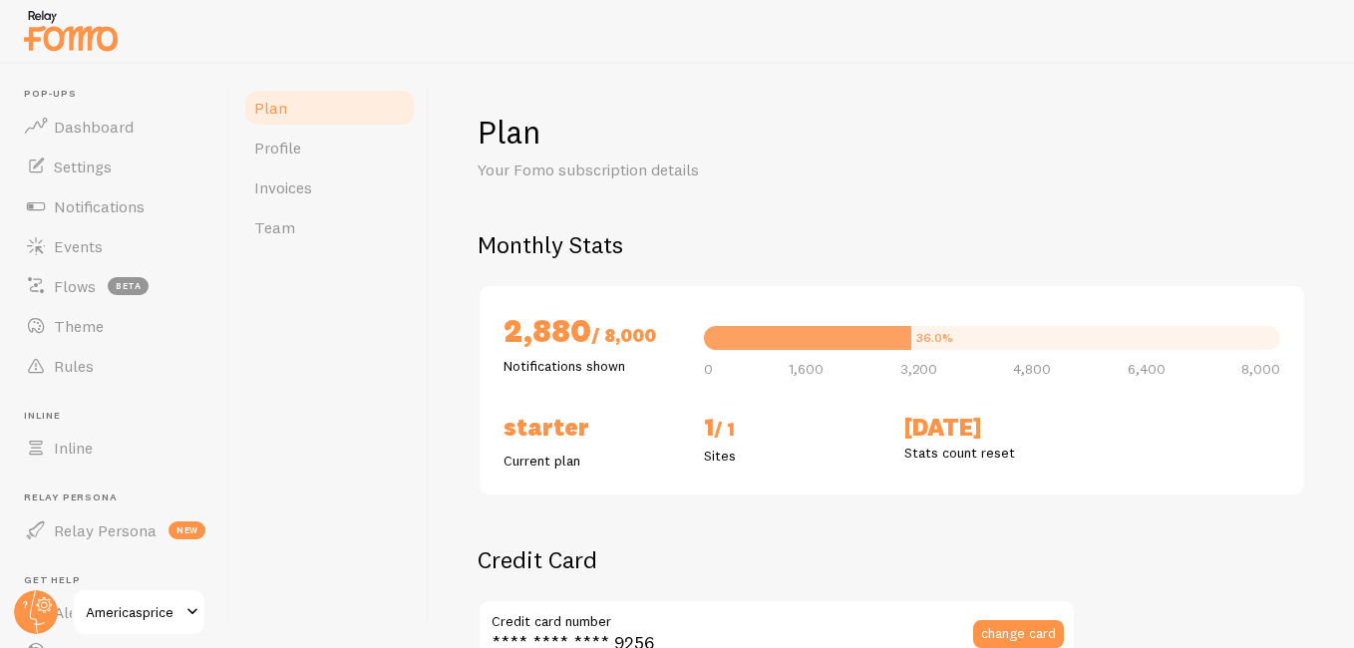 This screenshot has width=1354, height=648. What do you see at coordinates (71, 30) in the screenshot?
I see `img: fomo-relay-logo-orange.svg` at bounding box center [71, 30].